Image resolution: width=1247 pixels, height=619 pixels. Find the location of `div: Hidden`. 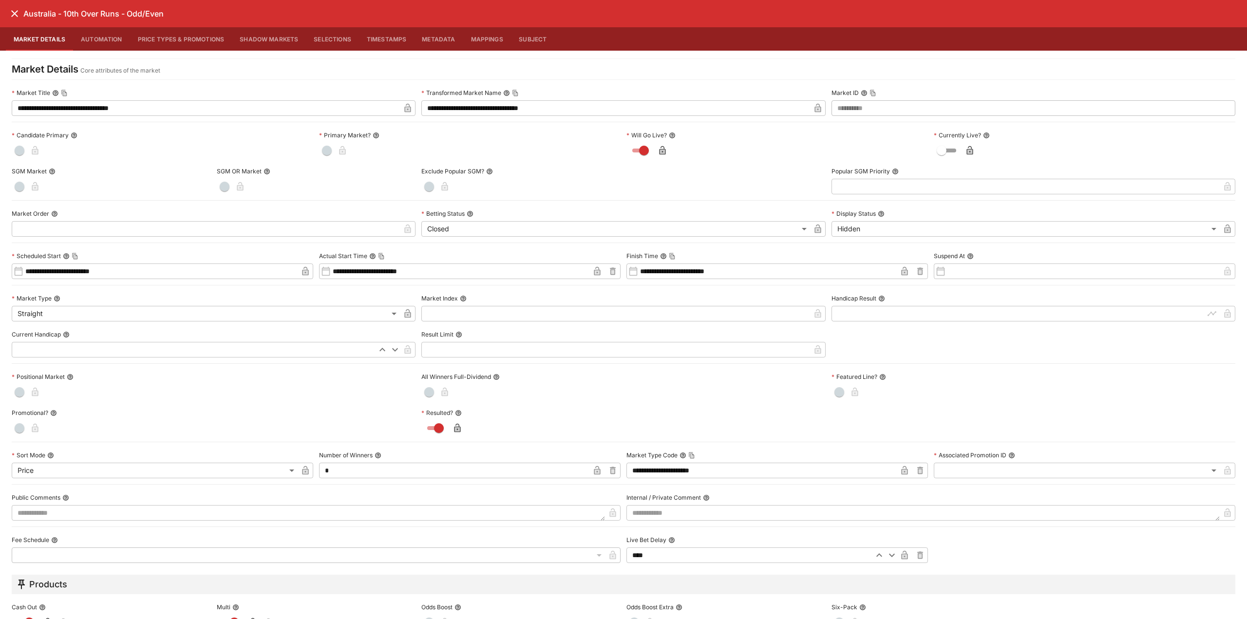

div: Hidden is located at coordinates (1026, 229).